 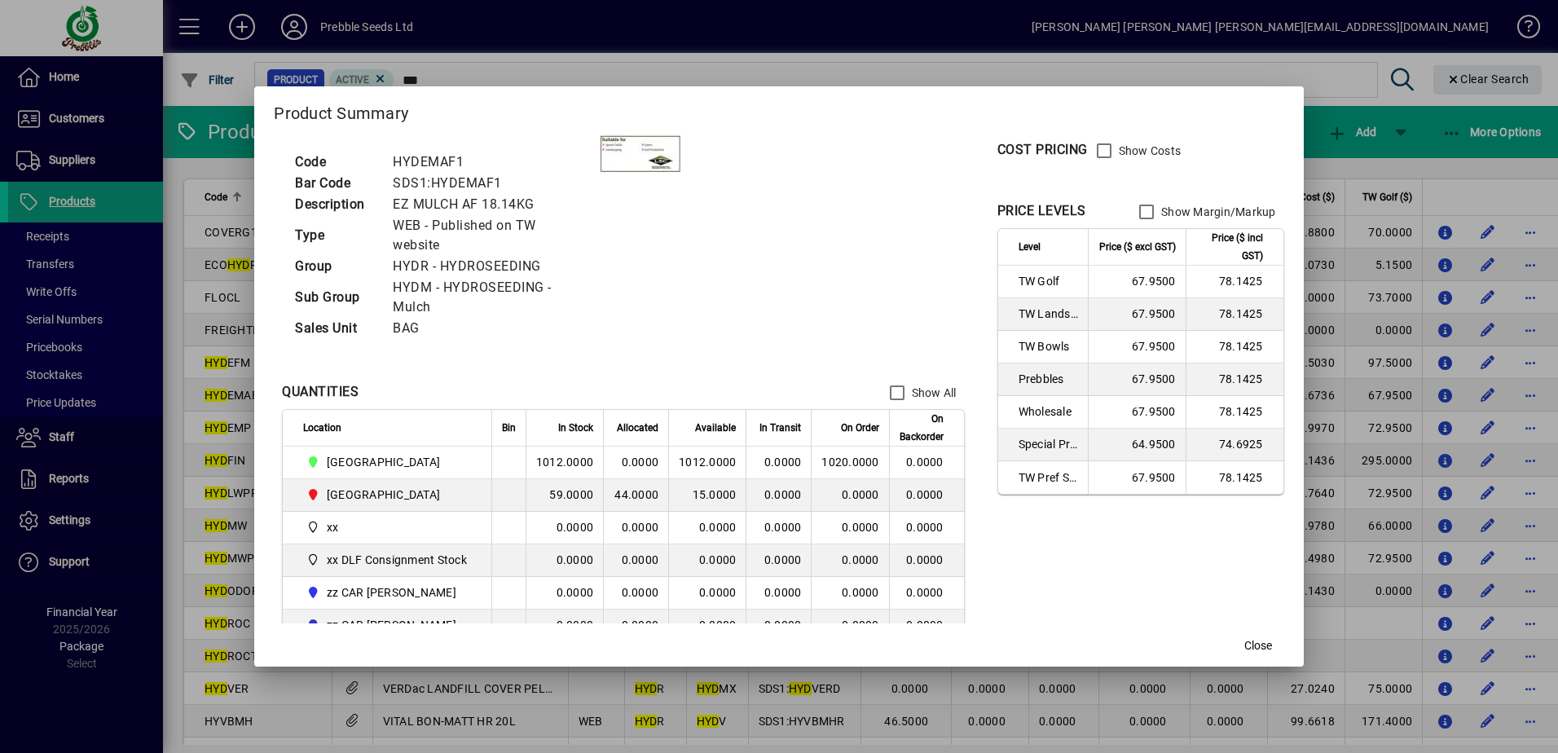 What do you see at coordinates (1048, 314) in the screenshot?
I see `span: TW Landscaper` at bounding box center [1048, 314].